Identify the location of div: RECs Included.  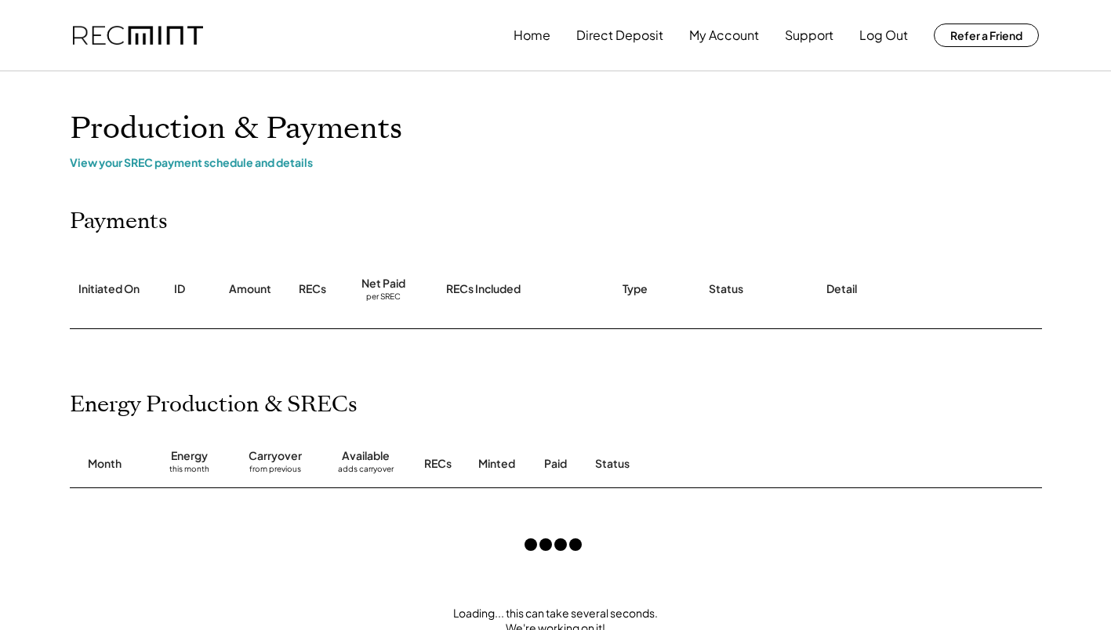
(483, 289).